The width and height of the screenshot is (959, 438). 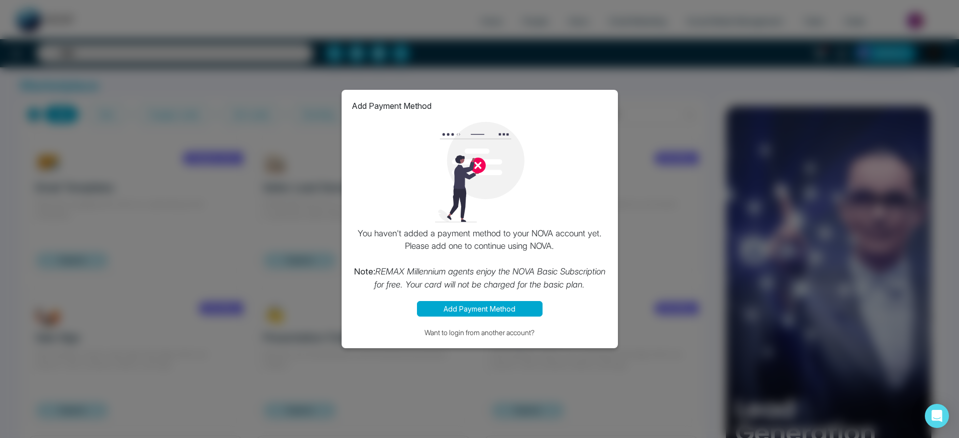 I want to click on p: Add Payment Method, so click(x=391, y=106).